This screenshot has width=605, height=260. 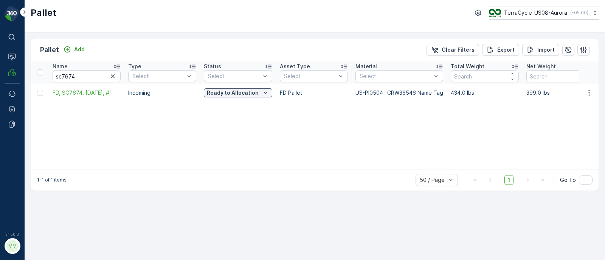 I want to click on p: Import, so click(x=546, y=50).